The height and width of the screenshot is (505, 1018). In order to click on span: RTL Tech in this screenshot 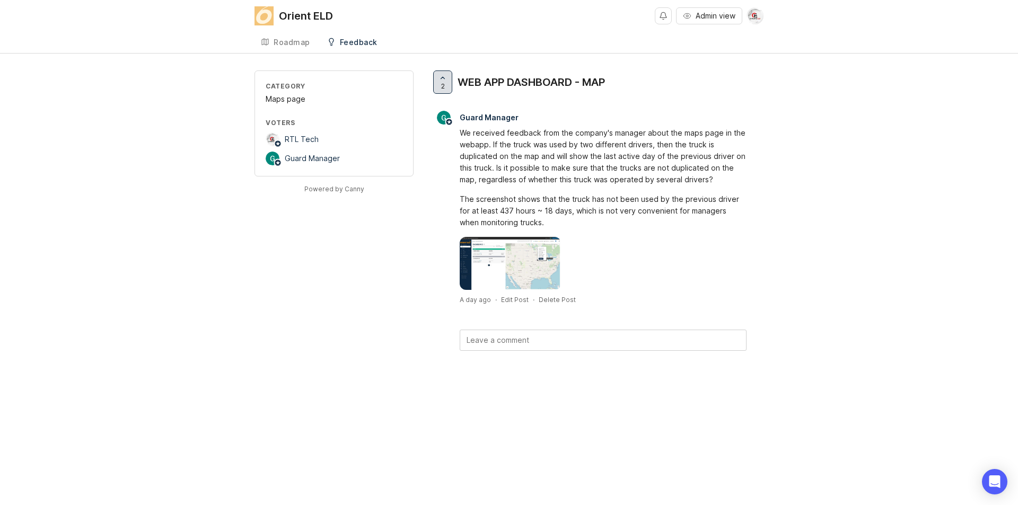, I will do `click(302, 139)`.